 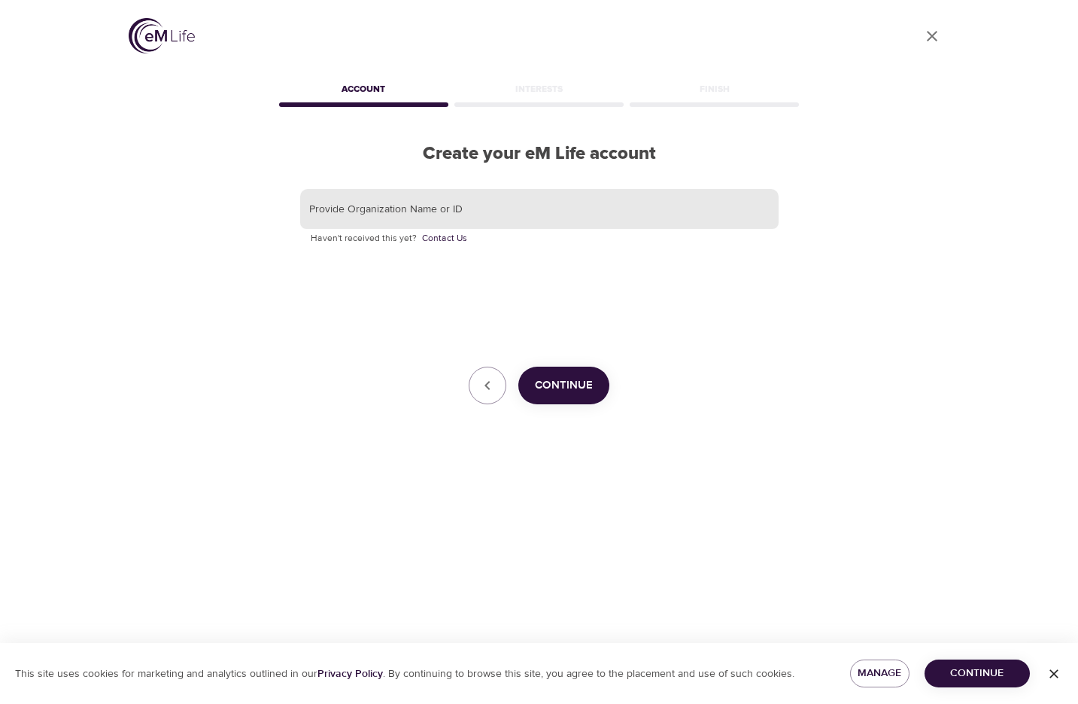 I want to click on p: Haven't received this yet?, so click(x=540, y=239).